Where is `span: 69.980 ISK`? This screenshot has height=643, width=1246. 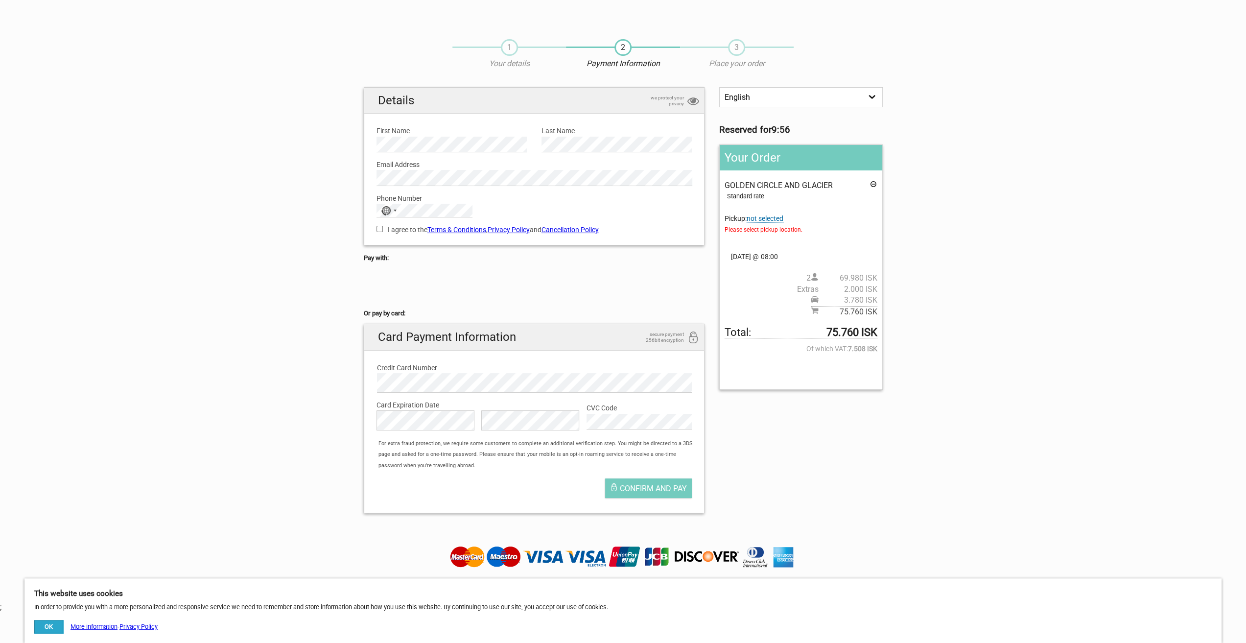 span: 69.980 ISK is located at coordinates (848, 278).